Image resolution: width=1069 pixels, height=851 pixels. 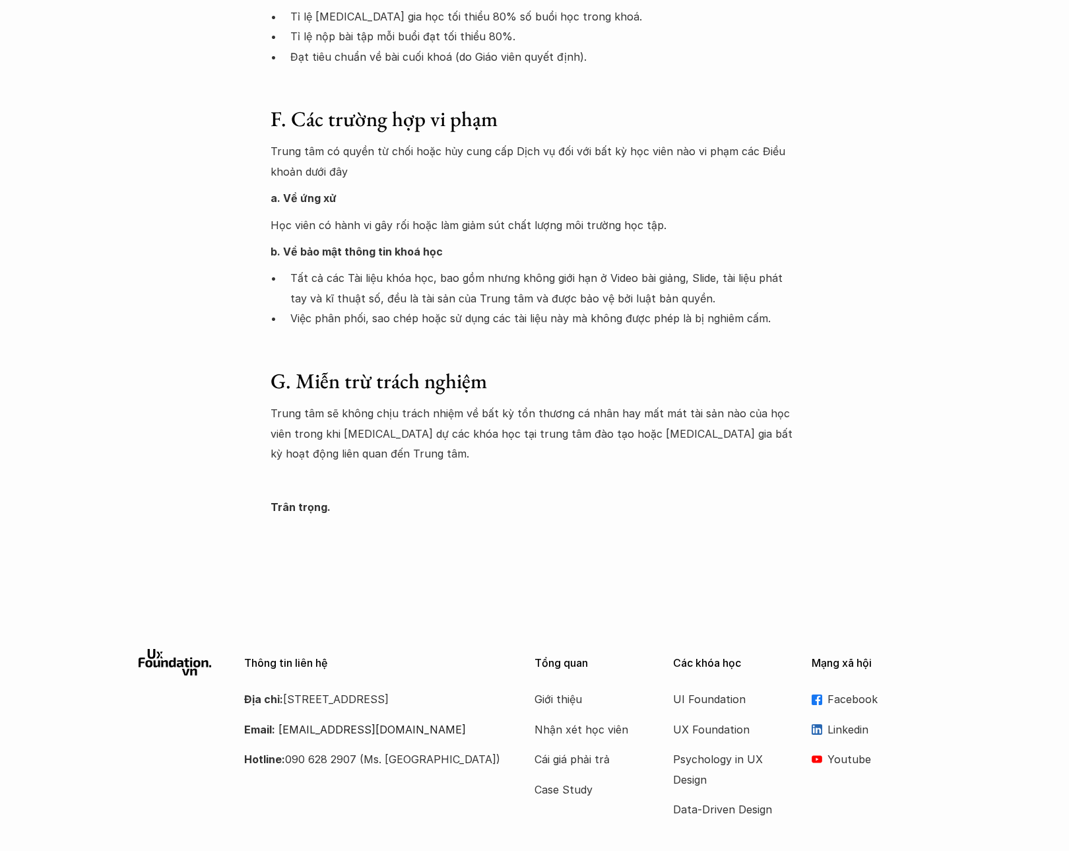 I want to click on p: Facebook, so click(x=879, y=699).